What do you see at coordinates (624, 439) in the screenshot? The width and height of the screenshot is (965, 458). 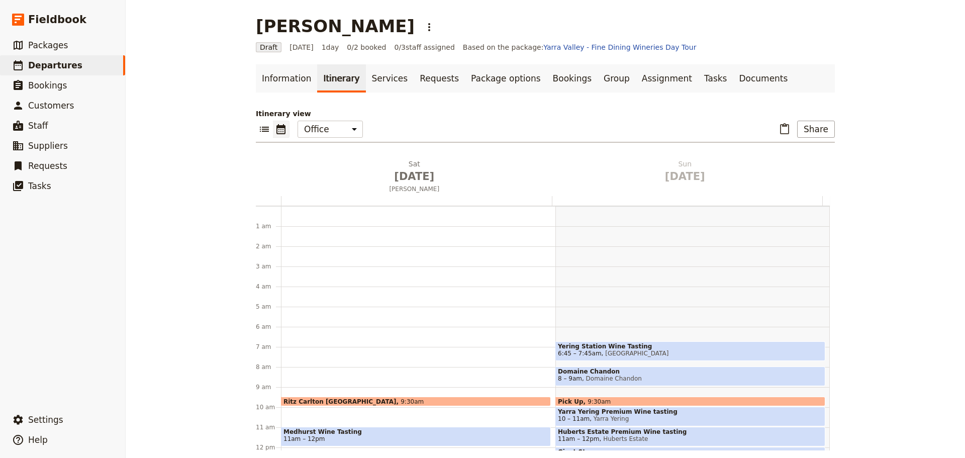 I see `span: Huberts Estate` at bounding box center [624, 439].